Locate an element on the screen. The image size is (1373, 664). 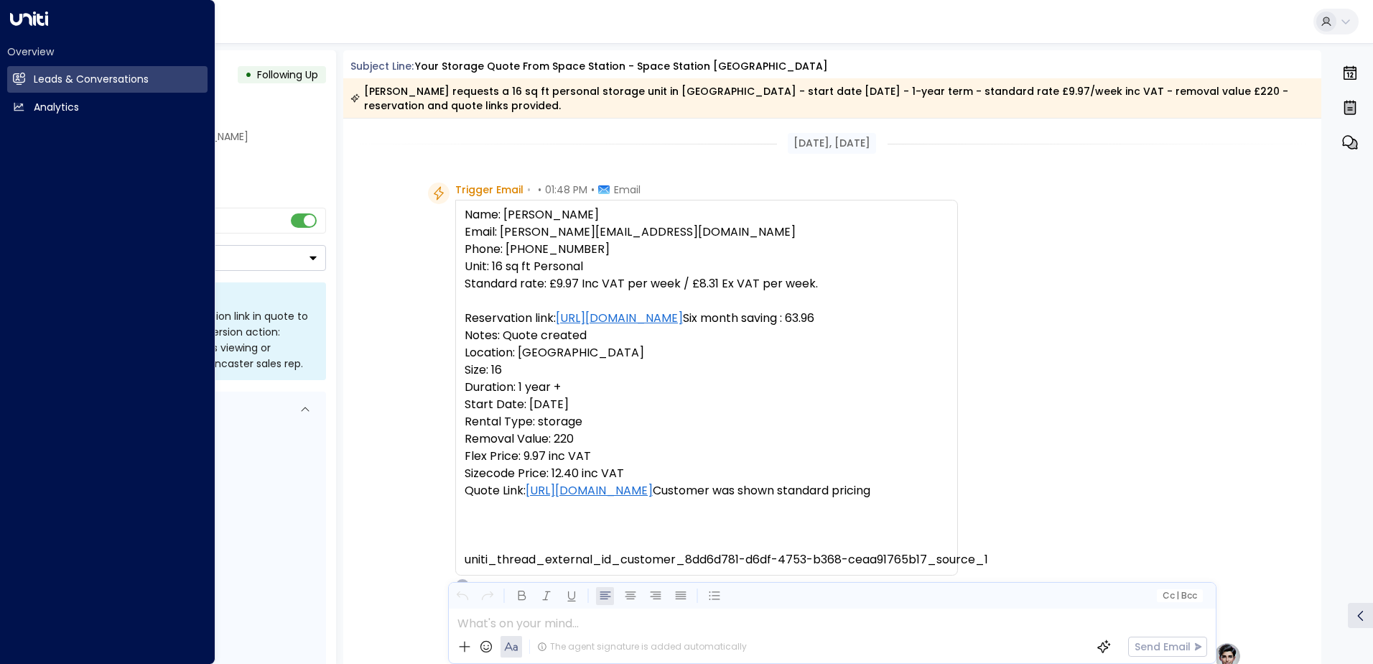
h2: Overview is located at coordinates (107, 52).